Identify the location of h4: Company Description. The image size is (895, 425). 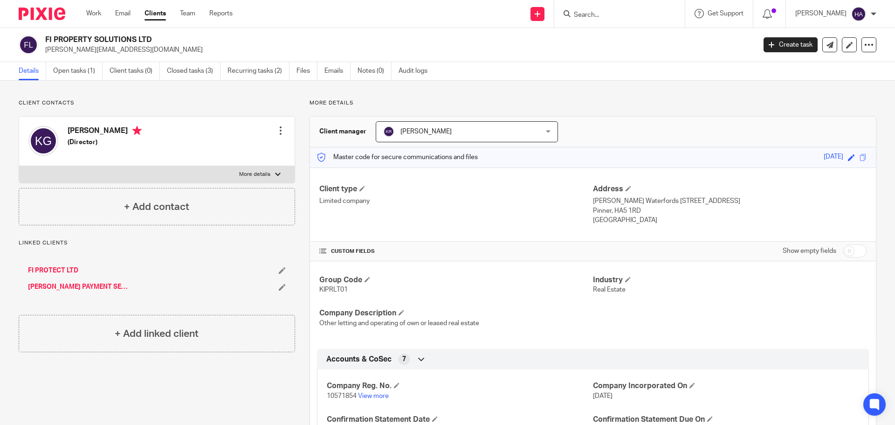
(456, 313).